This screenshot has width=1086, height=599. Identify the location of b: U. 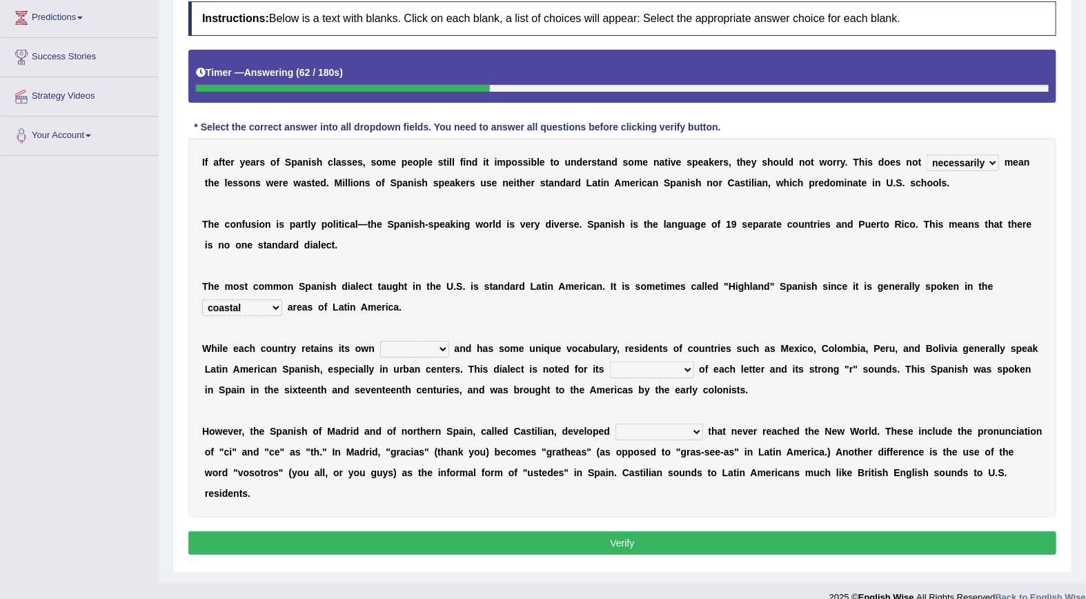
(890, 183).